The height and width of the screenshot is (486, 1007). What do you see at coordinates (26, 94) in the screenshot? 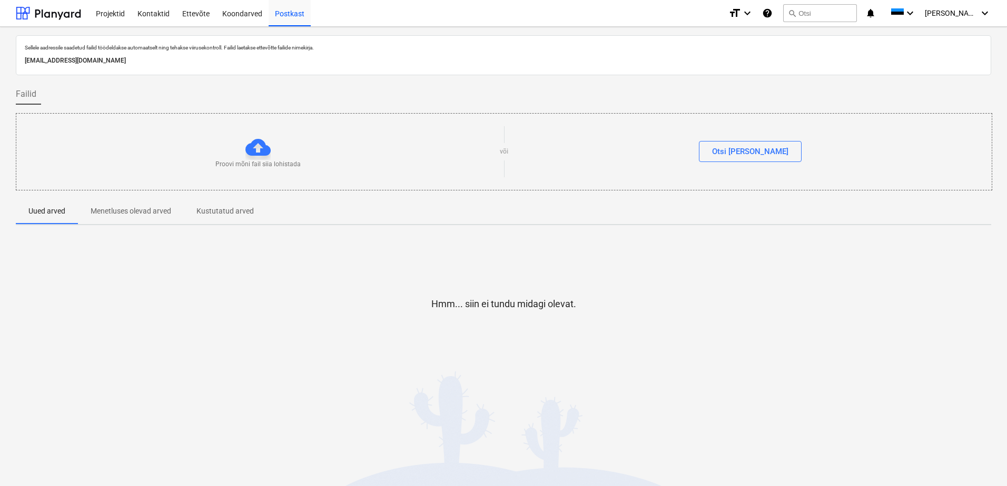
I see `span: Failid` at bounding box center [26, 94].